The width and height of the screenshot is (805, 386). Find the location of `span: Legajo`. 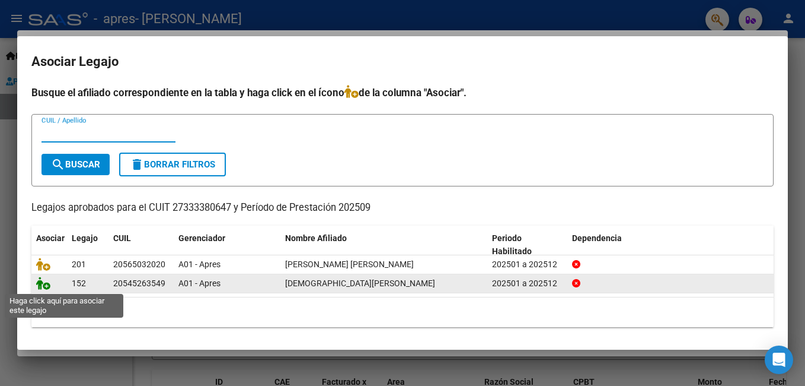

span: Legajo is located at coordinates (85, 238).